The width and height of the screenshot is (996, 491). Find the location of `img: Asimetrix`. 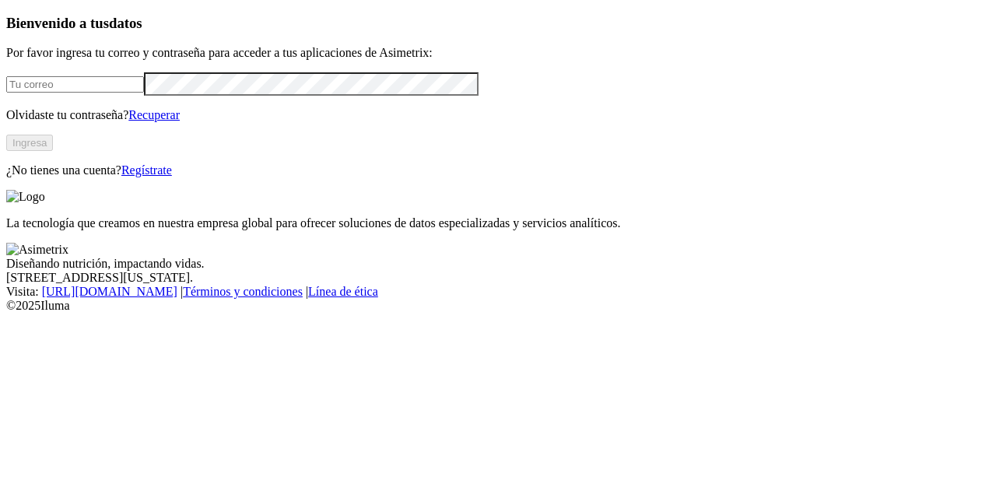

img: Asimetrix is located at coordinates (37, 250).